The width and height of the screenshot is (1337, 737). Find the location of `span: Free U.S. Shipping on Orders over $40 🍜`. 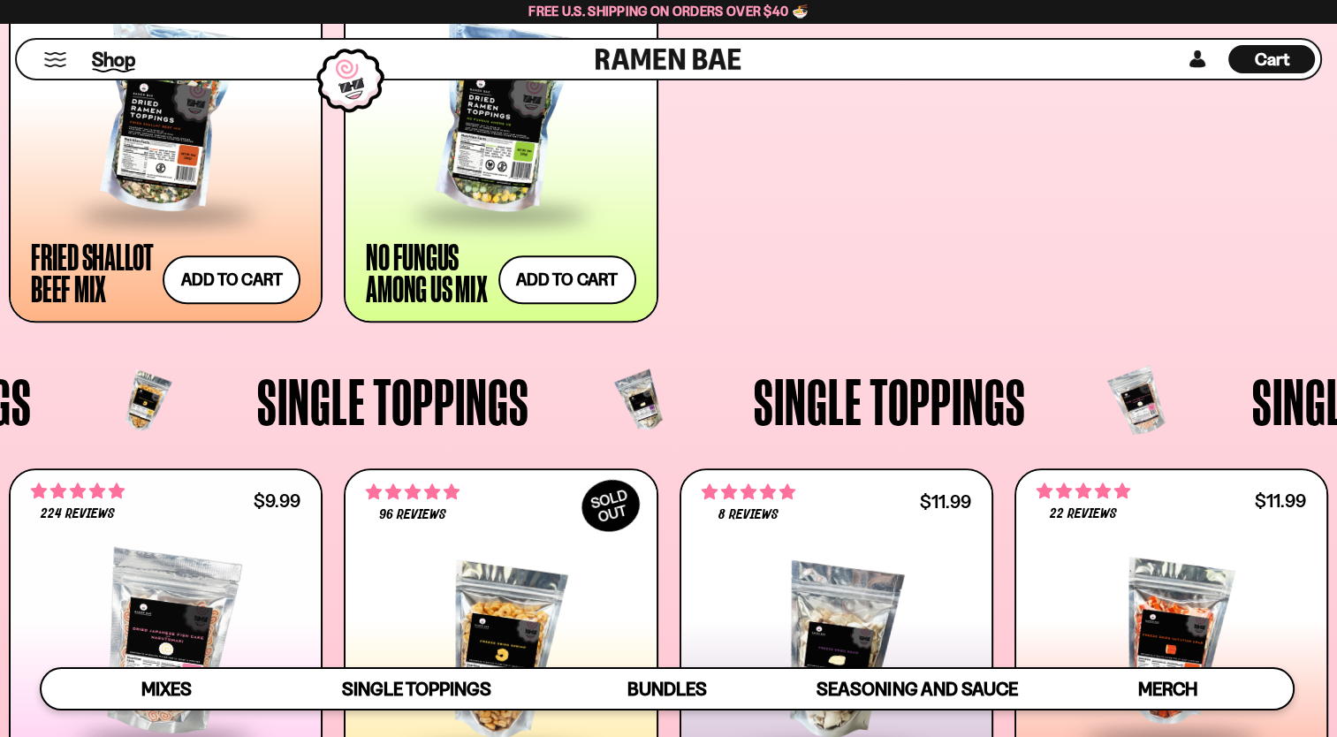

span: Free U.S. Shipping on Orders over $40 🍜 is located at coordinates (668, 11).